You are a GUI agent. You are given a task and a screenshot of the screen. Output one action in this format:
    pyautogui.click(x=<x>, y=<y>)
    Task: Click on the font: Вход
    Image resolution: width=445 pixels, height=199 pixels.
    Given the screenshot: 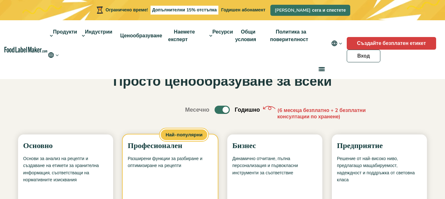 What is the action you would take?
    pyautogui.click(x=363, y=56)
    